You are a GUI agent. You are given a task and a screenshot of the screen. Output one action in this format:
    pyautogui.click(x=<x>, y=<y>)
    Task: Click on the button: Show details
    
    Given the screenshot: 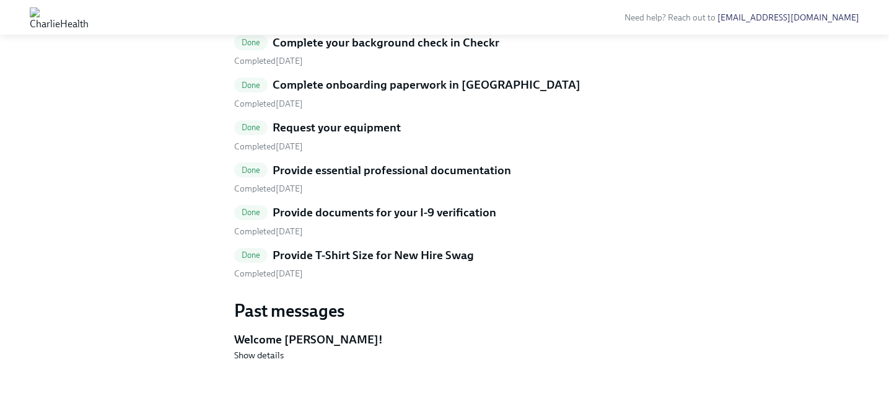 What is the action you would take?
    pyautogui.click(x=259, y=355)
    